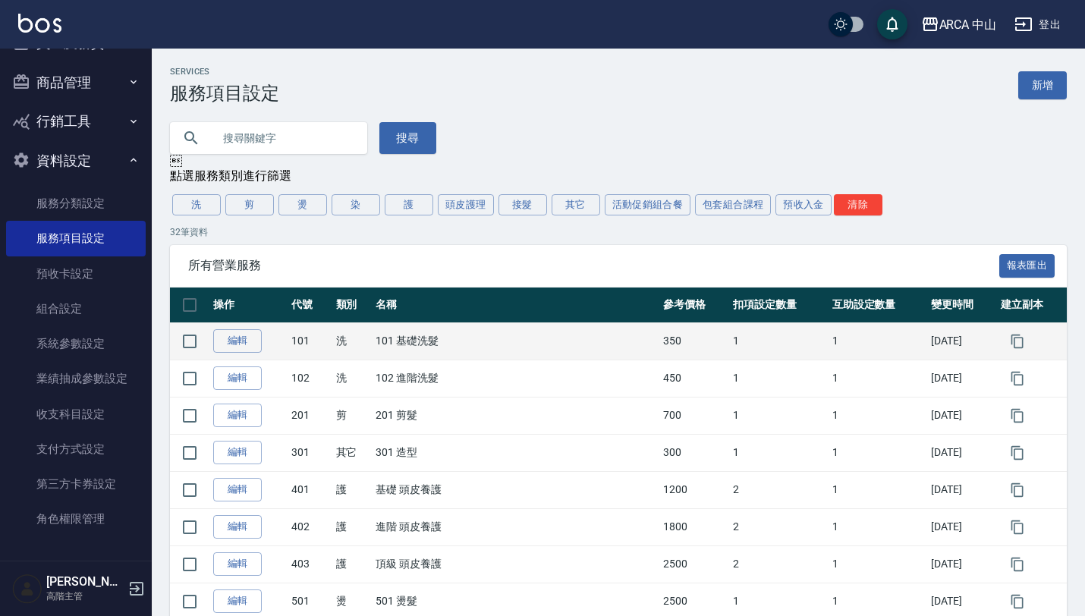 The image size is (1085, 616). I want to click on p: 高階主管, so click(85, 596).